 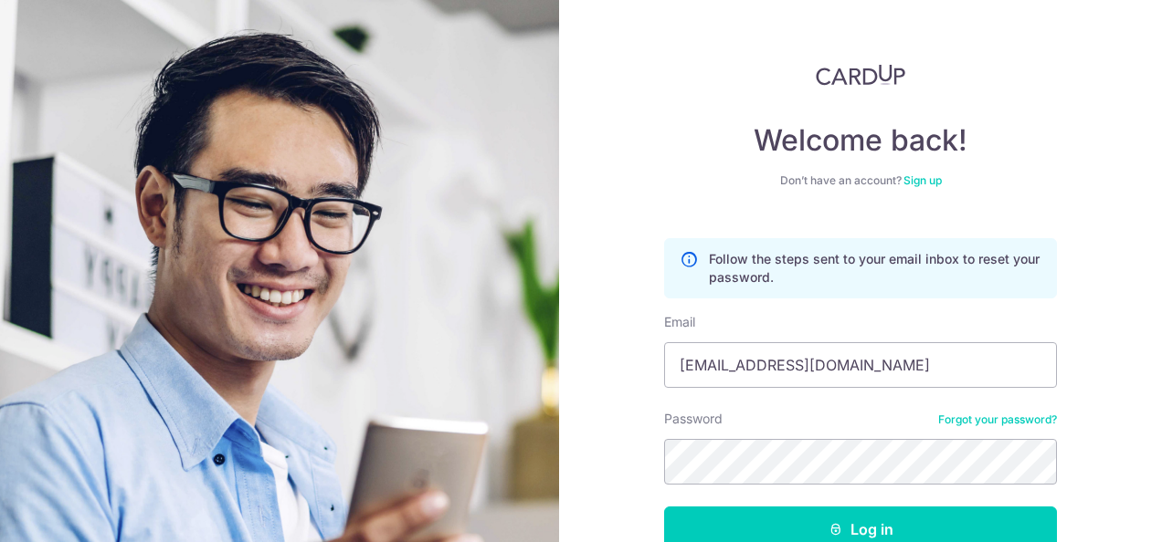 What do you see at coordinates (922, 180) in the screenshot?
I see `a: Sign up` at bounding box center [922, 180].